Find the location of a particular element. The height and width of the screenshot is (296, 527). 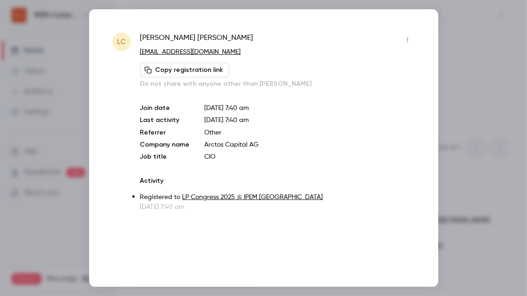

p: Registered to is located at coordinates (278, 198).